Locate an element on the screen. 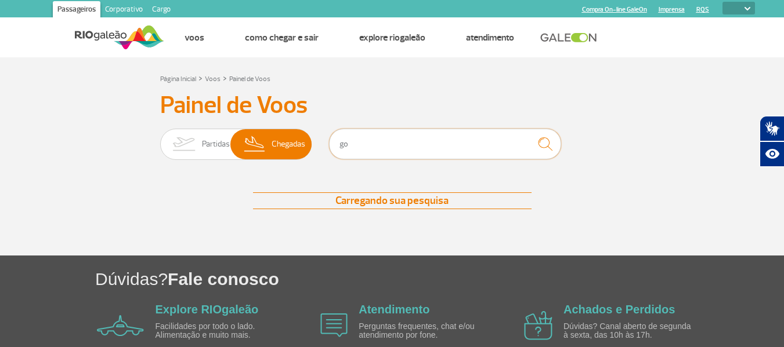 The image size is (784, 347). p: Facilidades por todo o lado. Alimentação e muito mais. is located at coordinates (222, 331).